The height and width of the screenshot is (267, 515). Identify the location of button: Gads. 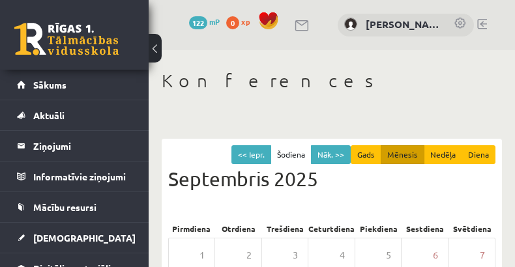
(365, 154).